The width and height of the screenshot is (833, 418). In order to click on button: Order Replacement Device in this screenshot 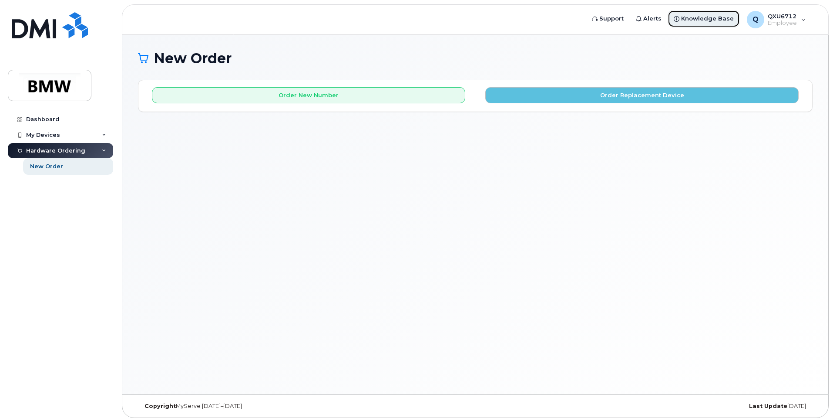, I will do `click(642, 95)`.